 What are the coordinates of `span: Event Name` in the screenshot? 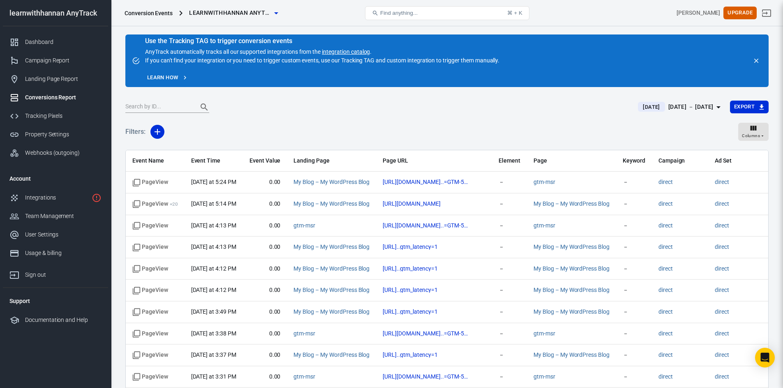 It's located at (155, 161).